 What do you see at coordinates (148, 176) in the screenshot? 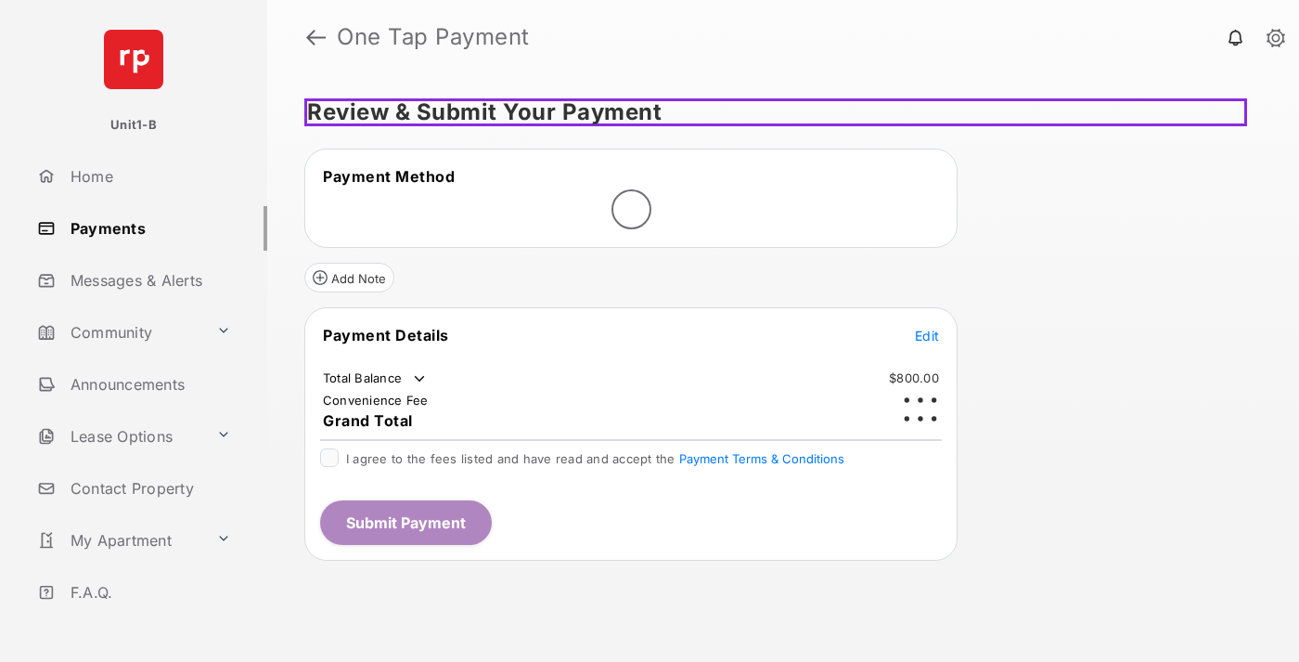
I see `a: Home` at bounding box center [148, 176].